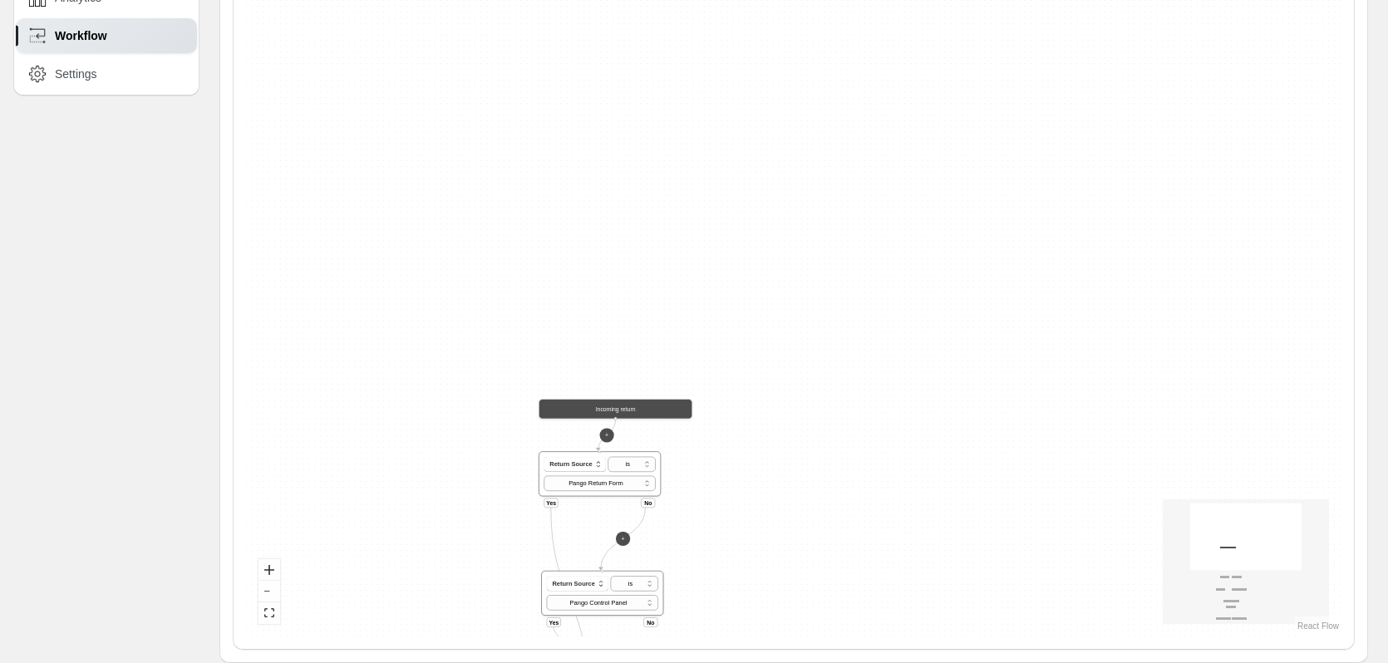 This screenshot has width=1388, height=663. I want to click on g: Edge from default_flag to 987a6e3d-39f3-43bf-a014-b210c62f41a0, so click(623, 539).